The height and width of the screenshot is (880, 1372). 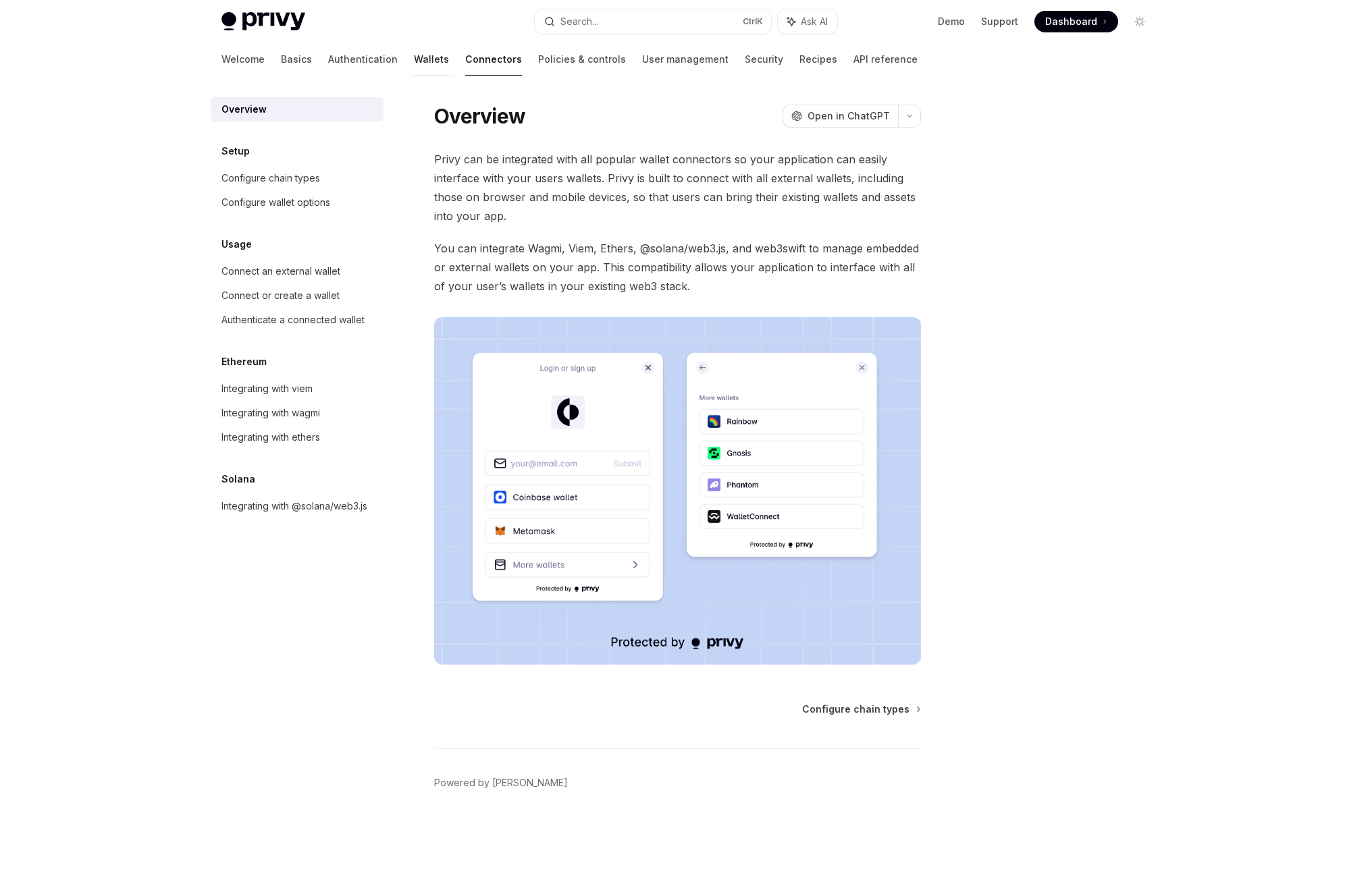 I want to click on h1: Overview, so click(x=479, y=116).